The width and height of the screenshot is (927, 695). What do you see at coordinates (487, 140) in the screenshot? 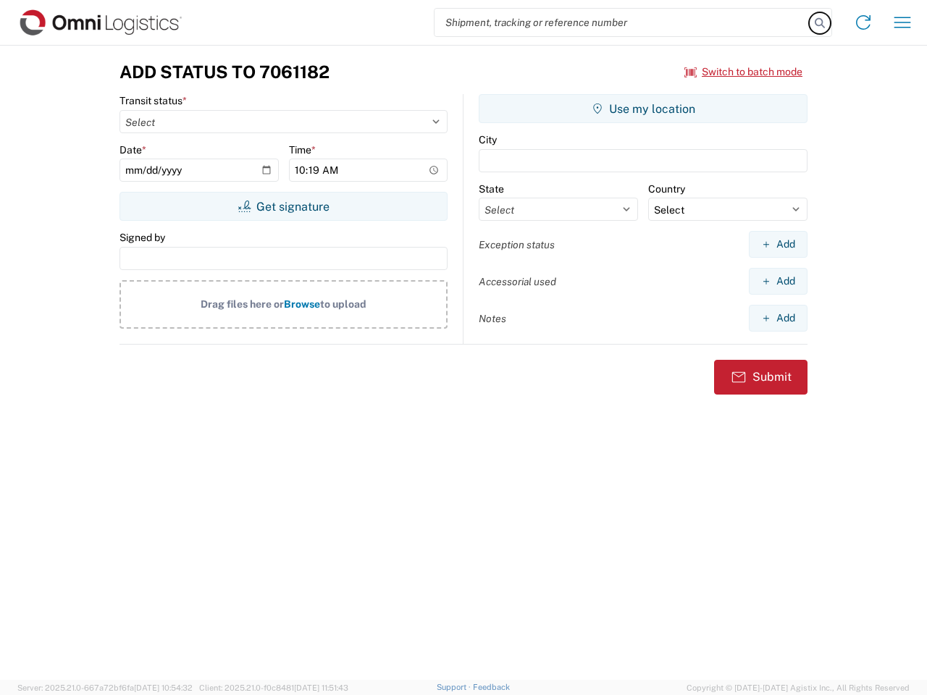
I see `label: City` at bounding box center [487, 140].